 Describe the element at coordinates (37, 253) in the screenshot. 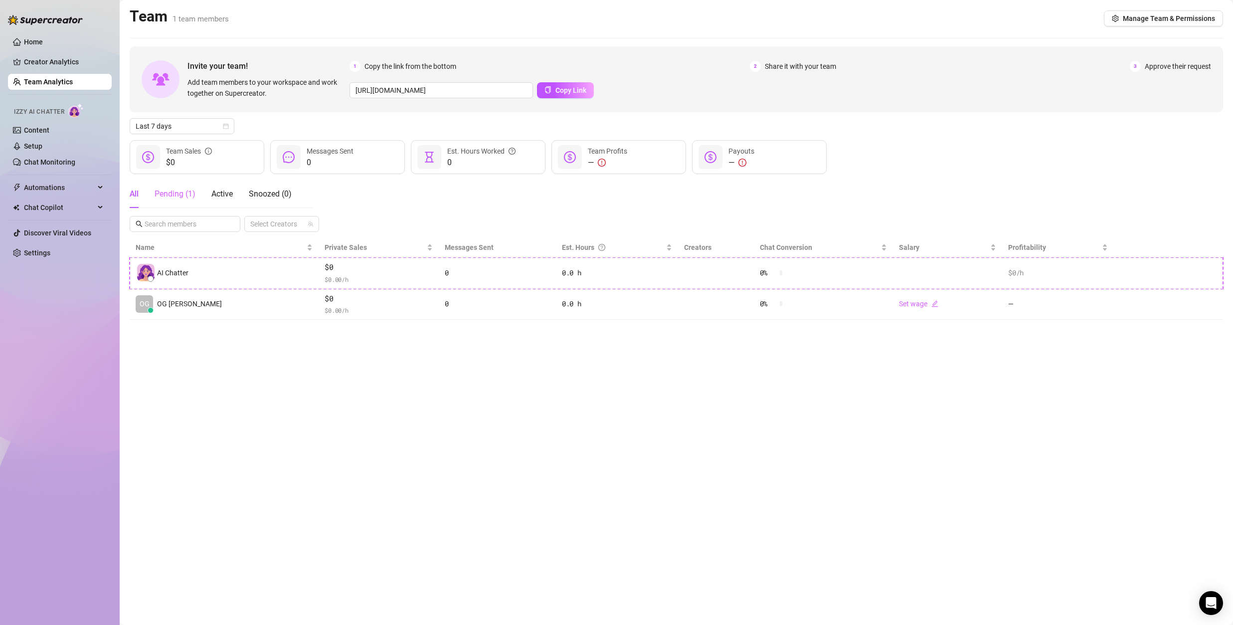

I see `a: Settings` at that location.